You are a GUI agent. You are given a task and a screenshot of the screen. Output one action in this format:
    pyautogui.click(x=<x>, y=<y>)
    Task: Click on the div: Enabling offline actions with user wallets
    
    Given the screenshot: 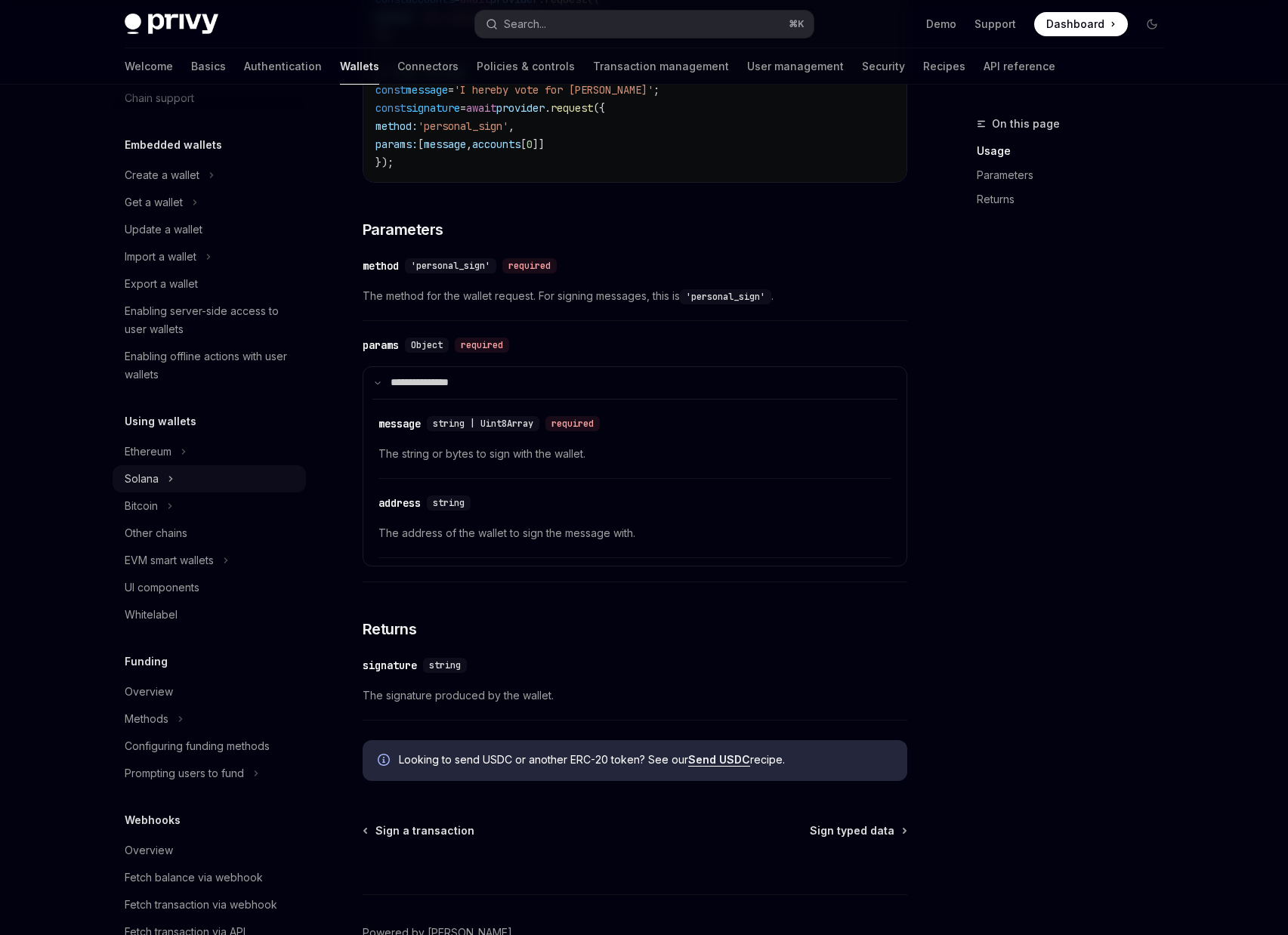 What is the action you would take?
    pyautogui.click(x=211, y=365)
    